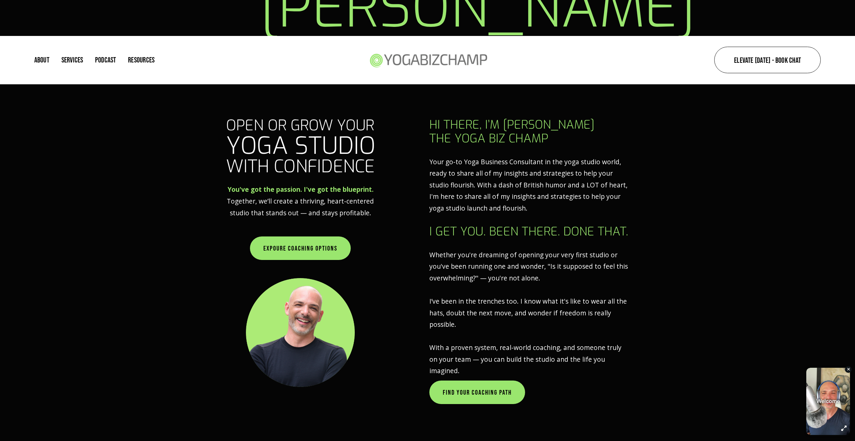  I want to click on strong: You've got the passion. I've got the blueprint., so click(300, 189).